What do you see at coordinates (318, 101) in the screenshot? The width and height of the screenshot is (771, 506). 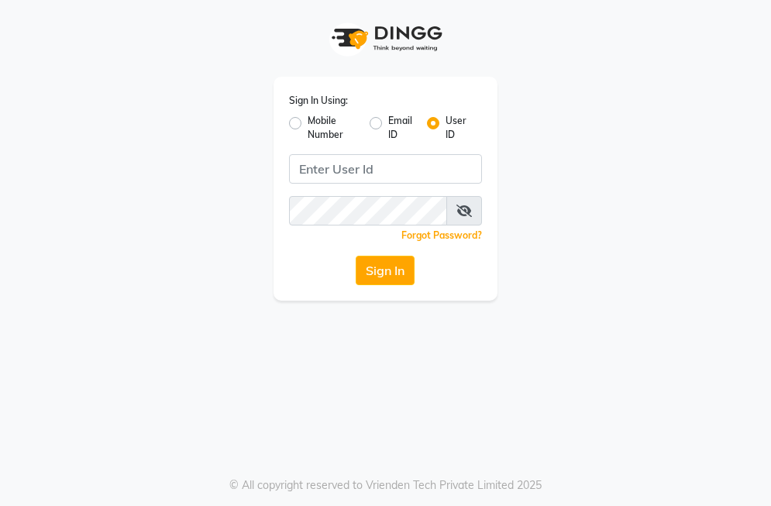 I see `label: Sign In Using:` at bounding box center [318, 101].